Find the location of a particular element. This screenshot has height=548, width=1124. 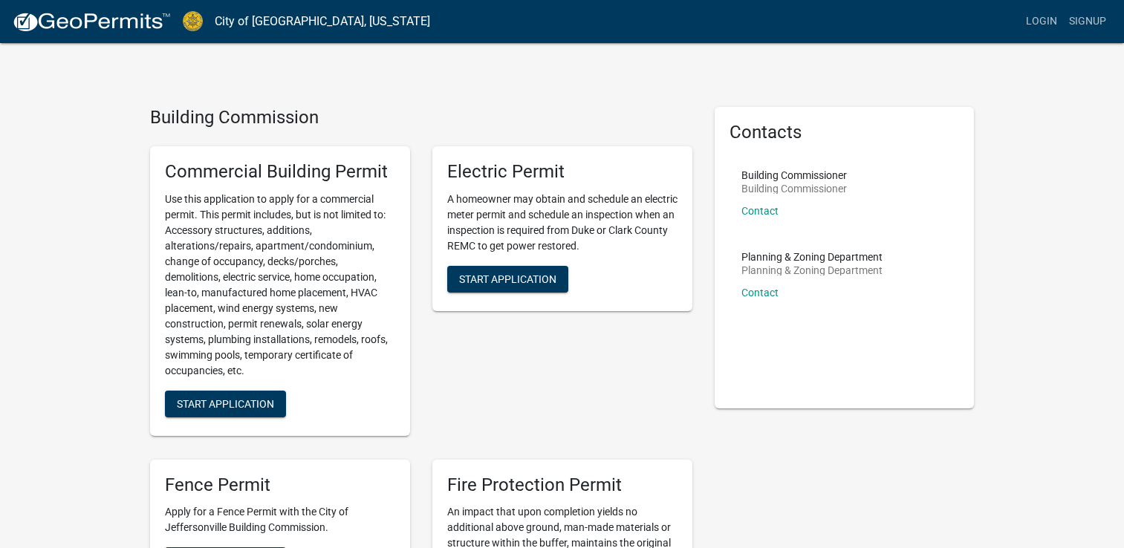

h5: Fire Protection Permit is located at coordinates (562, 485).